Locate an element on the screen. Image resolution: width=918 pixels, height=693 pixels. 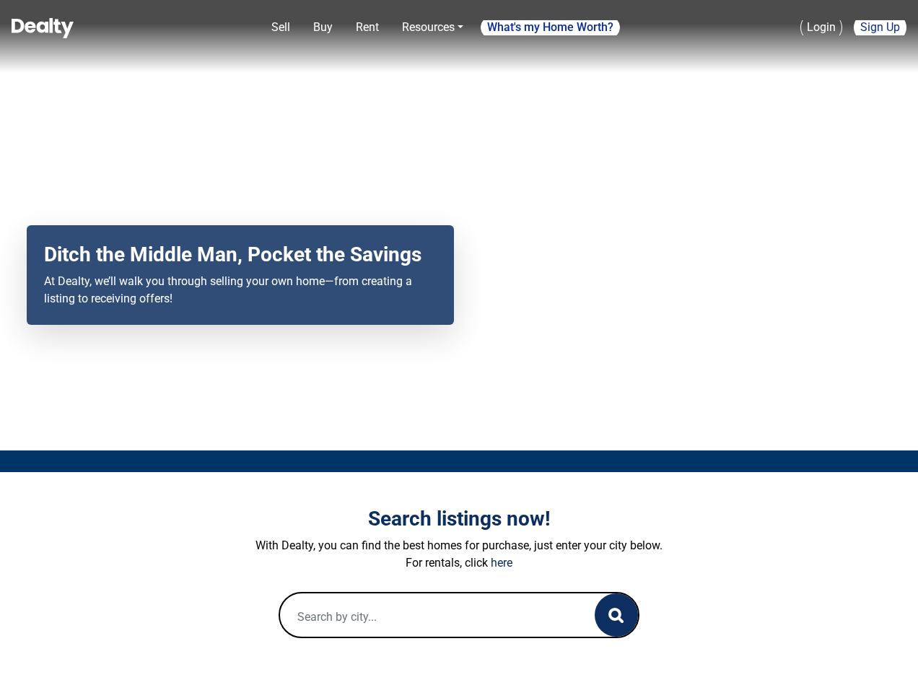
input: Search by city... is located at coordinates (423, 616).